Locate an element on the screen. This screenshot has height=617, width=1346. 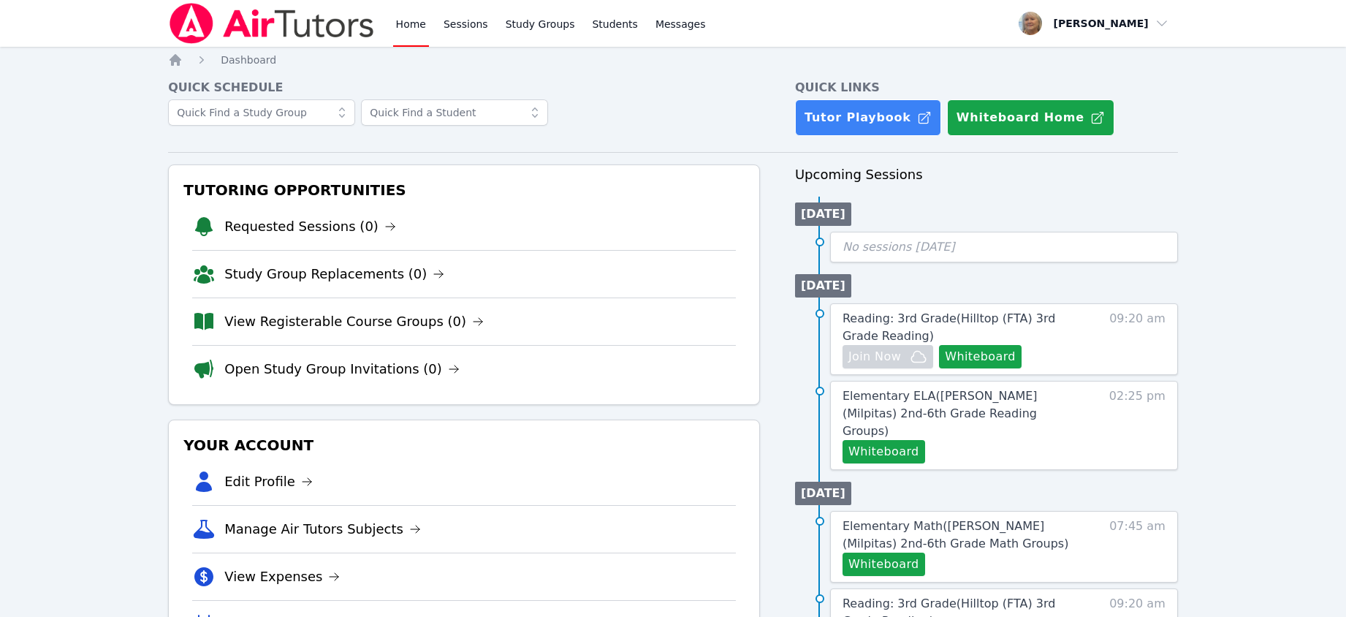
input: Quick Find a Study Group is located at coordinates (262, 113).